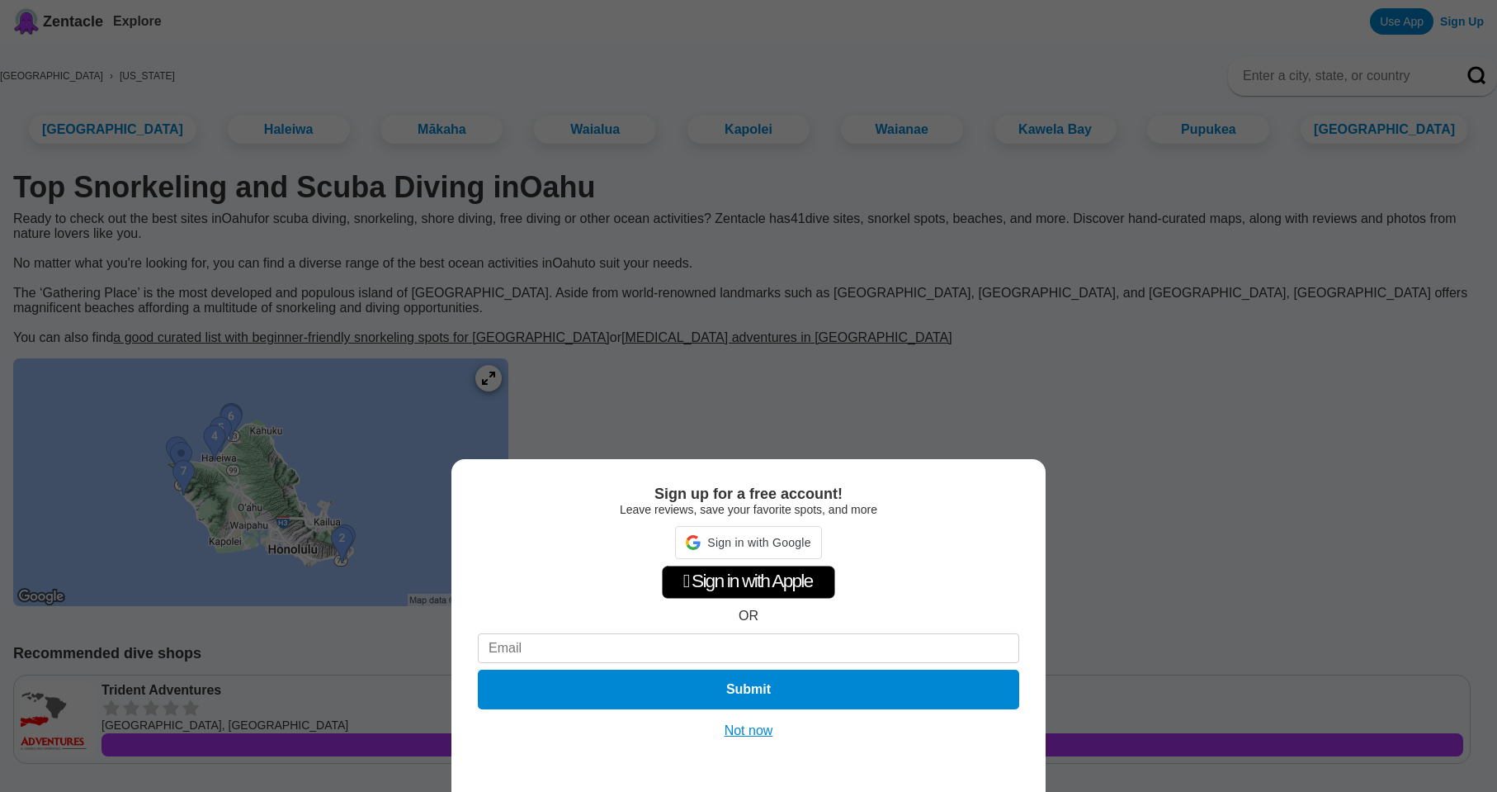  What do you see at coordinates (759, 542) in the screenshot?
I see `span: Sign in with Google` at bounding box center [759, 542].